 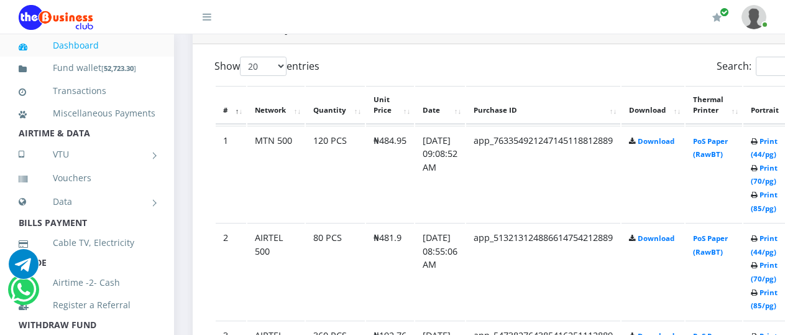 What do you see at coordinates (390, 270) in the screenshot?
I see `td: ₦481.9` at bounding box center [390, 270].